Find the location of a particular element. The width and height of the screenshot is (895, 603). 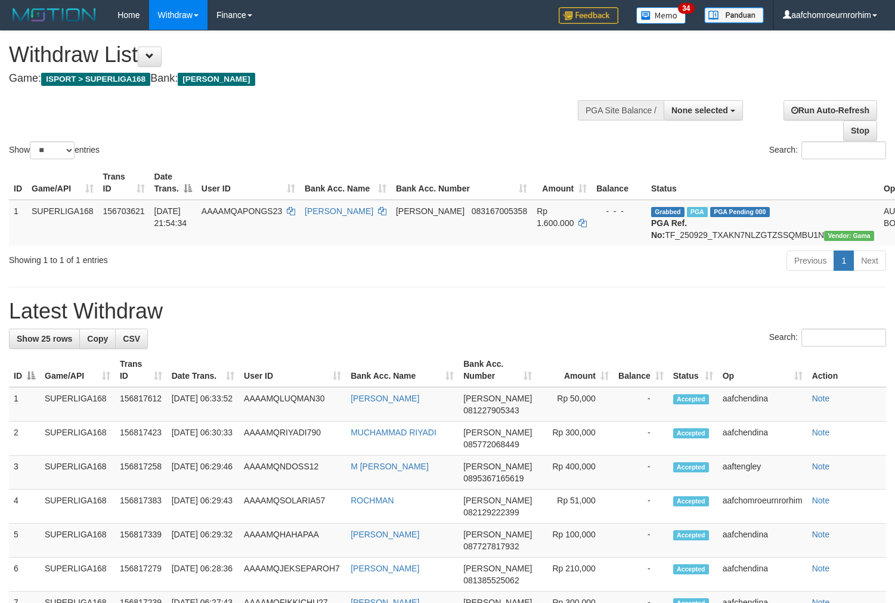

th: Status: activate to sort column ascending is located at coordinates (693, 370).